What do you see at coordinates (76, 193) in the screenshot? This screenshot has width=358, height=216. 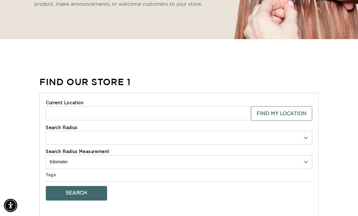 I see `button: Search` at bounding box center [76, 193].